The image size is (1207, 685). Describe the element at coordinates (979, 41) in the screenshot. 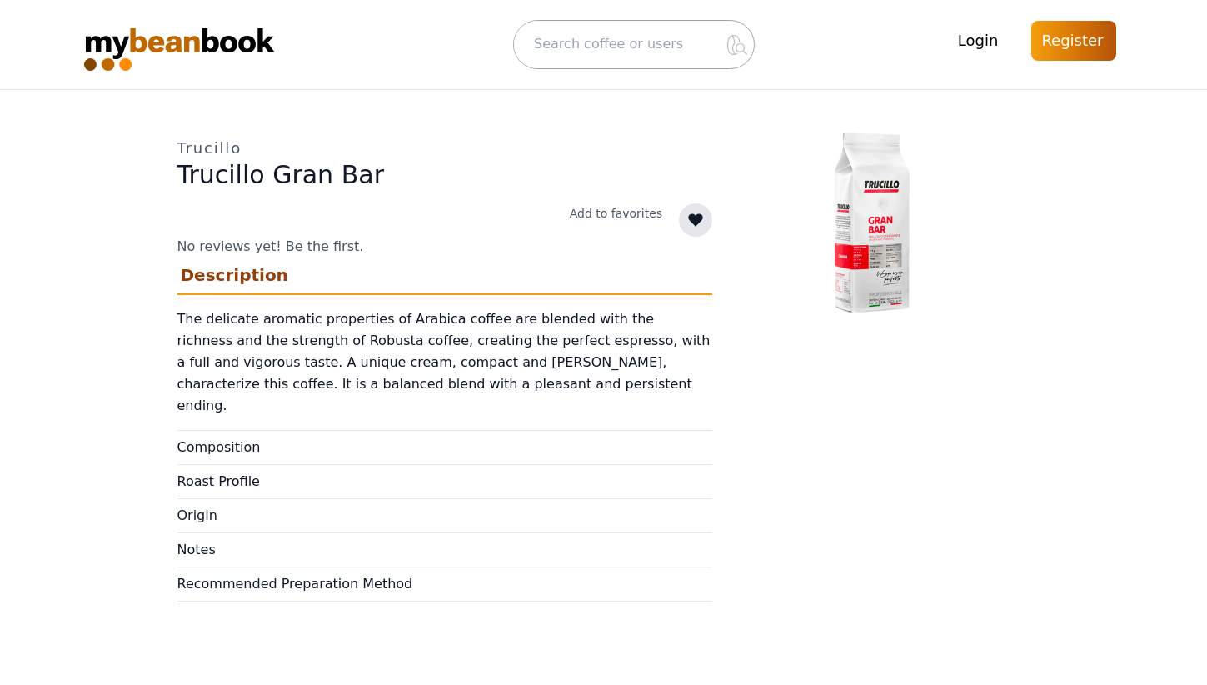

I see `button: Login` at that location.